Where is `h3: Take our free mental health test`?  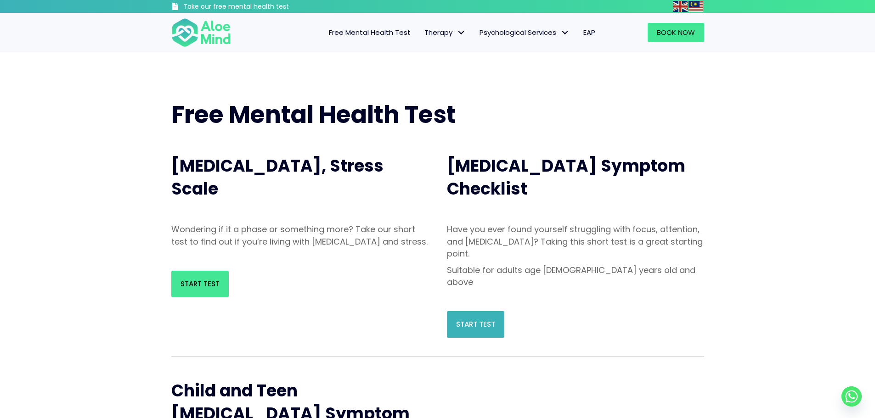 h3: Take our free mental health test is located at coordinates (260, 7).